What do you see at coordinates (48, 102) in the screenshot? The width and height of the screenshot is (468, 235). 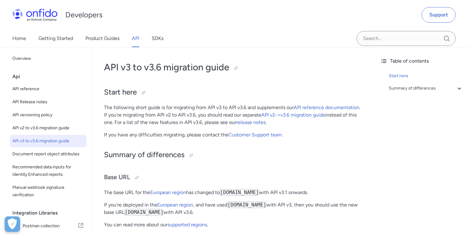 I see `a: API Release notes` at bounding box center [48, 102].